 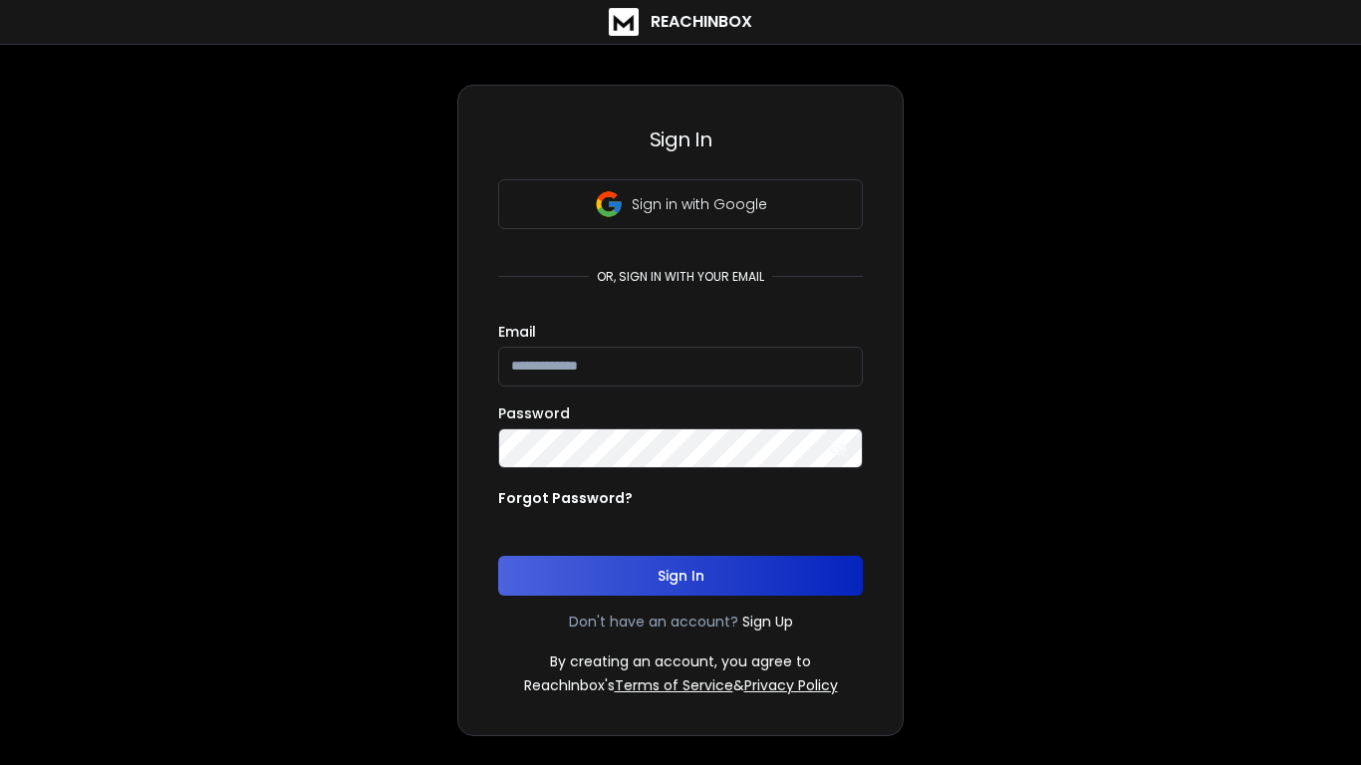 What do you see at coordinates (681, 22) in the screenshot?
I see `a: ReachInbox` at bounding box center [681, 22].